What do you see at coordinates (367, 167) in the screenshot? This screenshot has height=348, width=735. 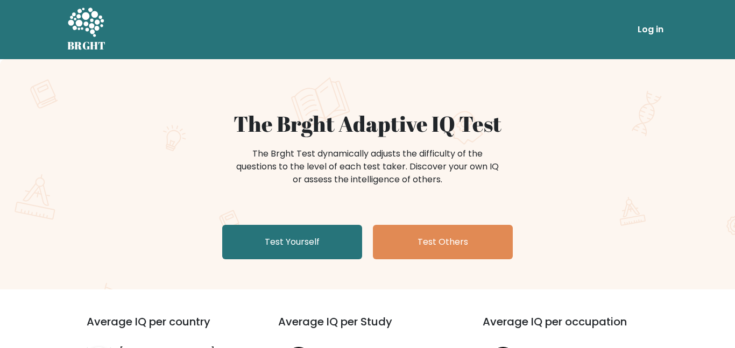 I see `div: The Brght Test dynamically adjusts the difficulty of the questions to the level of each test take...` at bounding box center [367, 167].